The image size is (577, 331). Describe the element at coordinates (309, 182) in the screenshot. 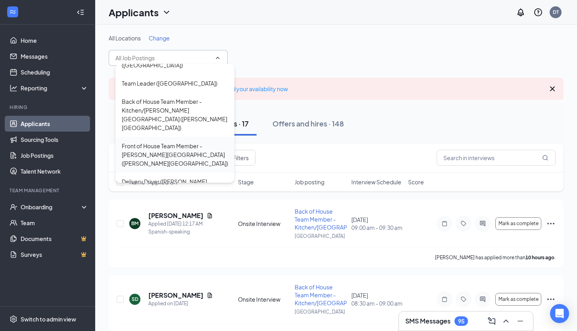

I see `span: Job posting` at that location.